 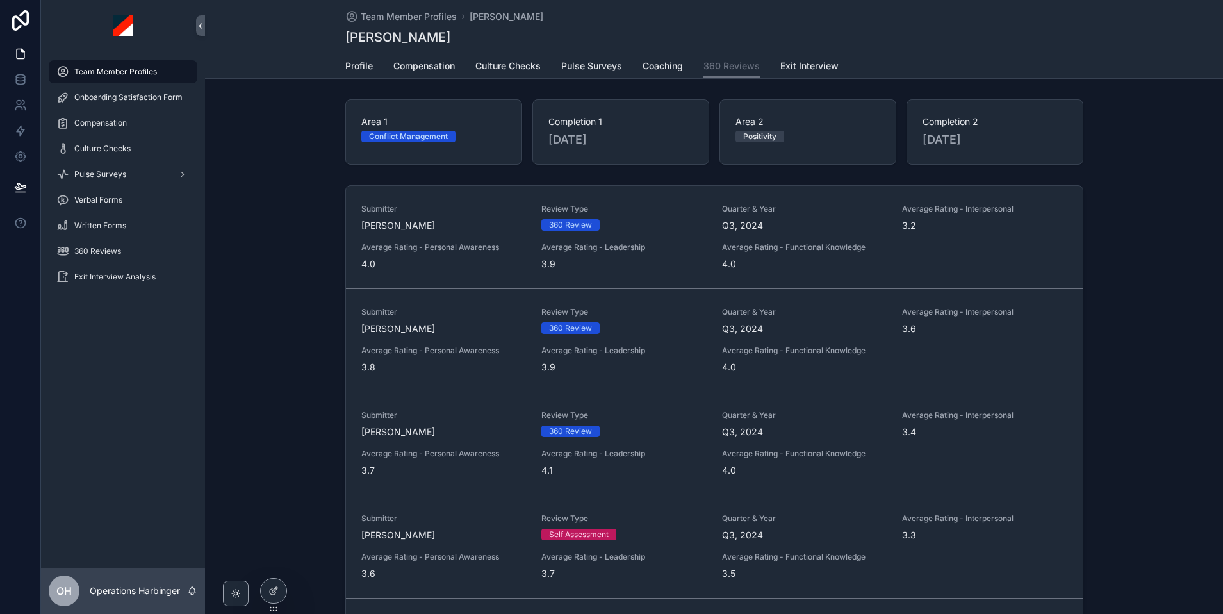 What do you see at coordinates (100, 226) in the screenshot?
I see `span: Written Forms` at bounding box center [100, 226].